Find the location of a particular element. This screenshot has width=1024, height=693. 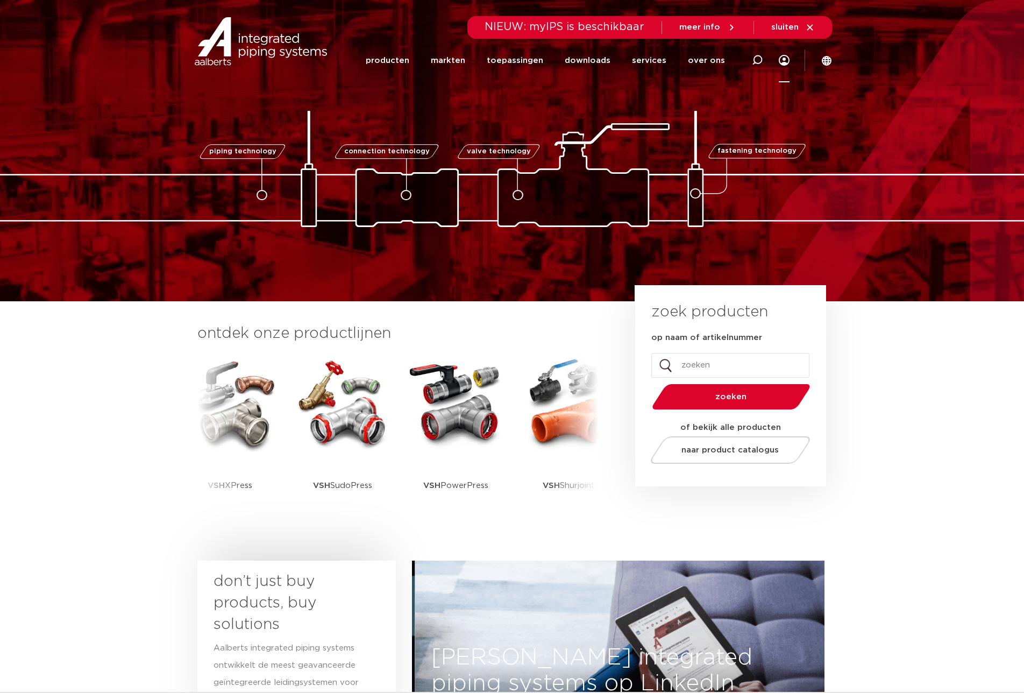

a: sluiten is located at coordinates (793, 27).